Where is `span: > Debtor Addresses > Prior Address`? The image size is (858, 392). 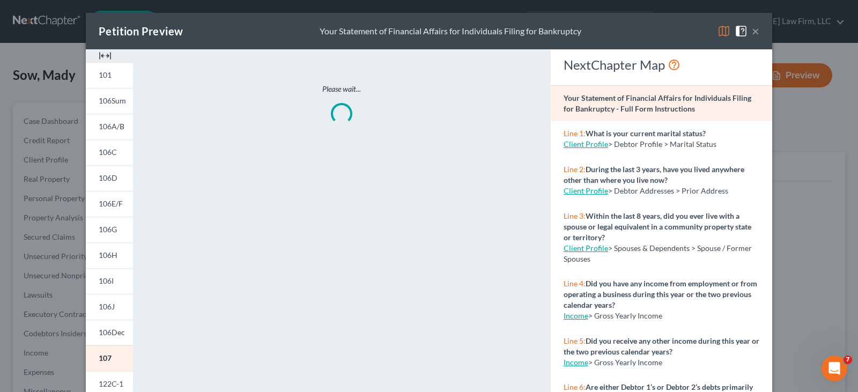
span: > Debtor Addresses > Prior Address is located at coordinates (668, 190).